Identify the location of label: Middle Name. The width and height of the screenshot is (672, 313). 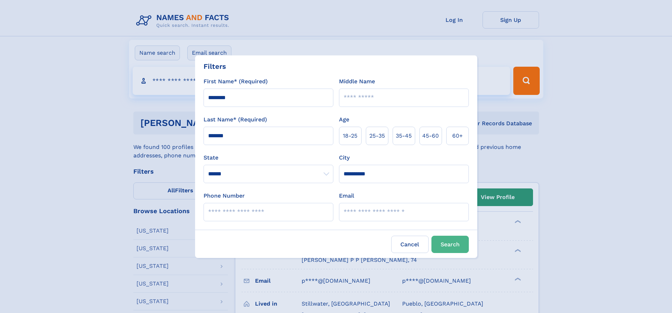
(357, 81).